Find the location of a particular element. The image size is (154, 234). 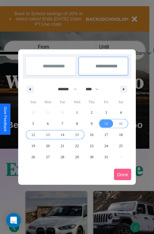

button: 20 is located at coordinates (48, 146).